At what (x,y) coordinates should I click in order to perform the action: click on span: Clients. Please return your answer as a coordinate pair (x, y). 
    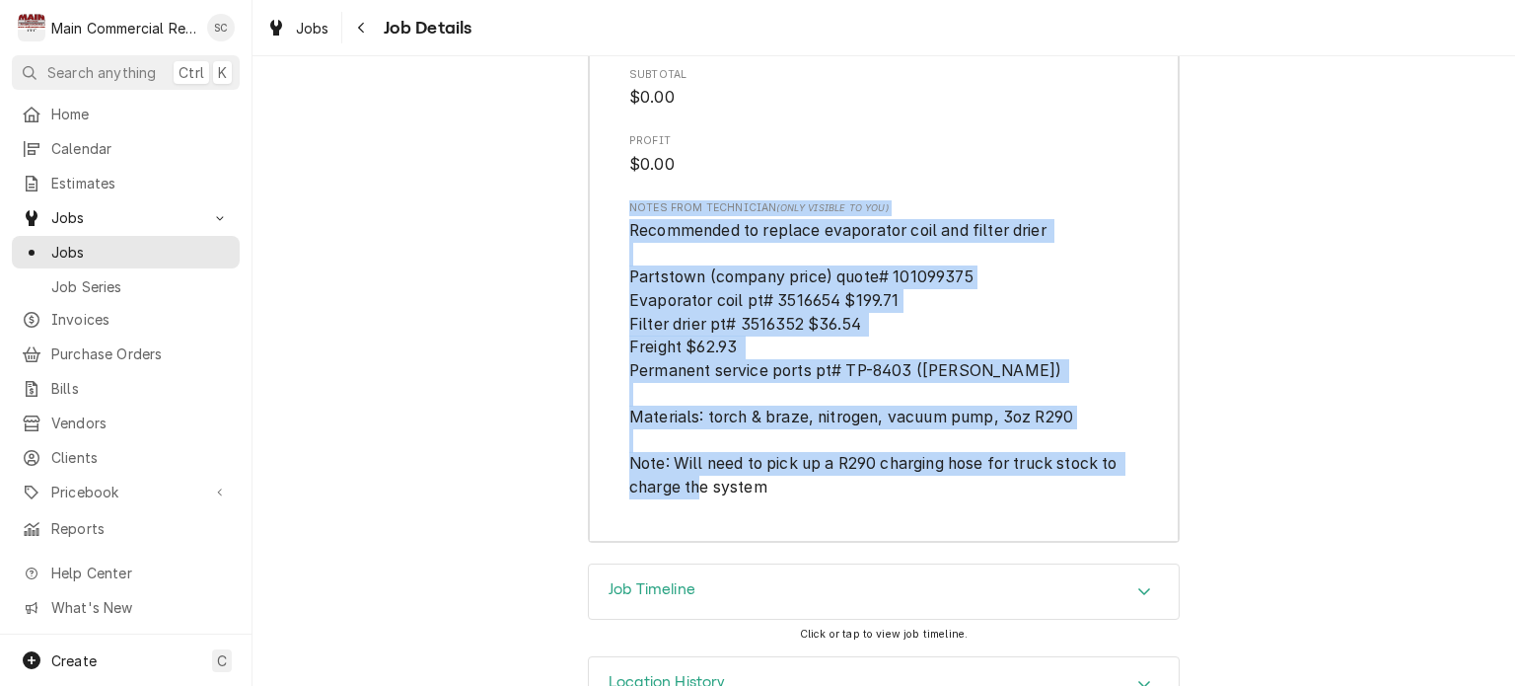
    Looking at the image, I should click on (140, 457).